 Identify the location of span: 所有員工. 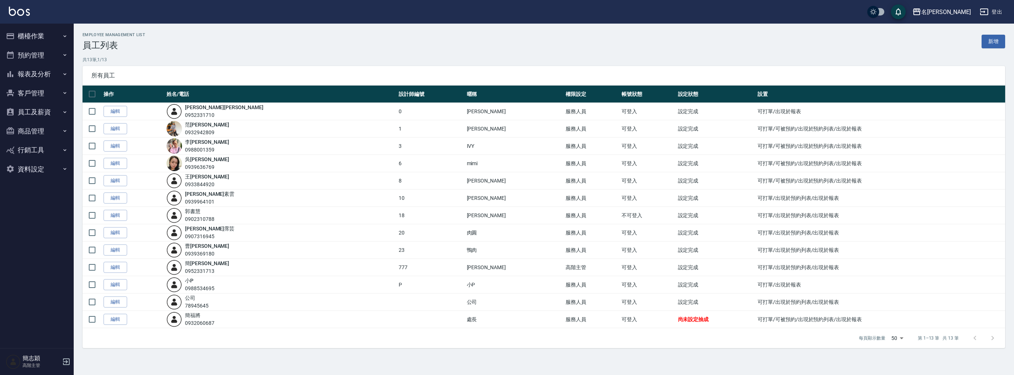
(544, 76).